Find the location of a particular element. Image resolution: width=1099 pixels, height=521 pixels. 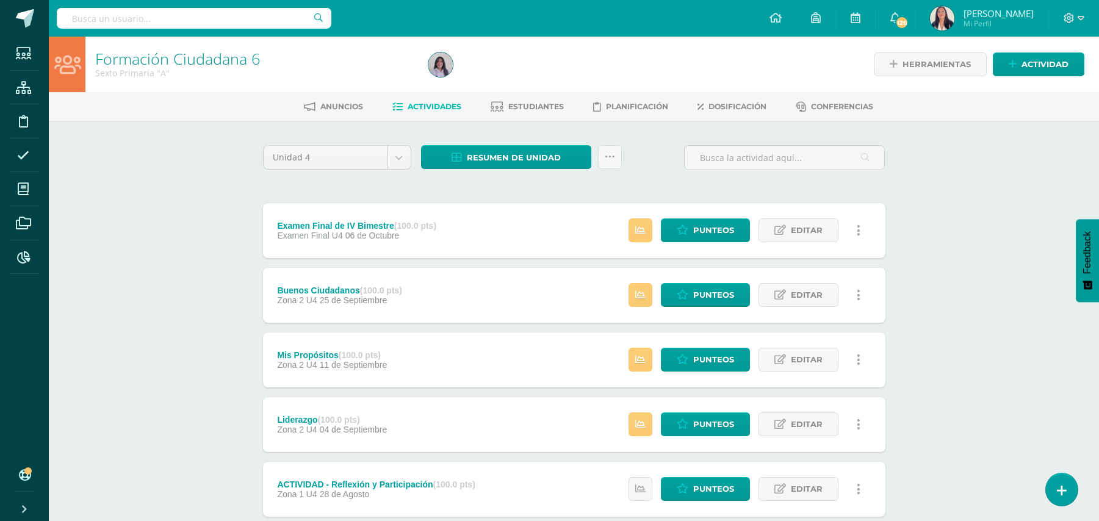

span: Actividad is located at coordinates (1045, 64).